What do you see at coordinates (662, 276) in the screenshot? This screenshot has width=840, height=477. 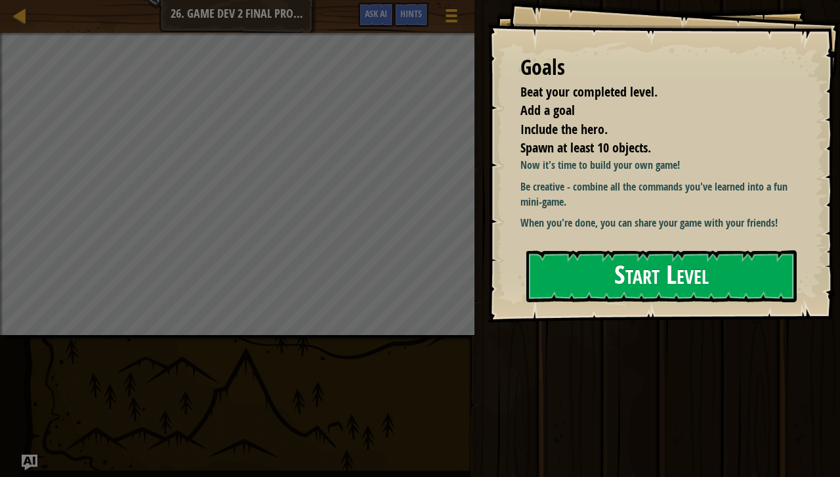 I see `button: Start Level` at bounding box center [662, 276].